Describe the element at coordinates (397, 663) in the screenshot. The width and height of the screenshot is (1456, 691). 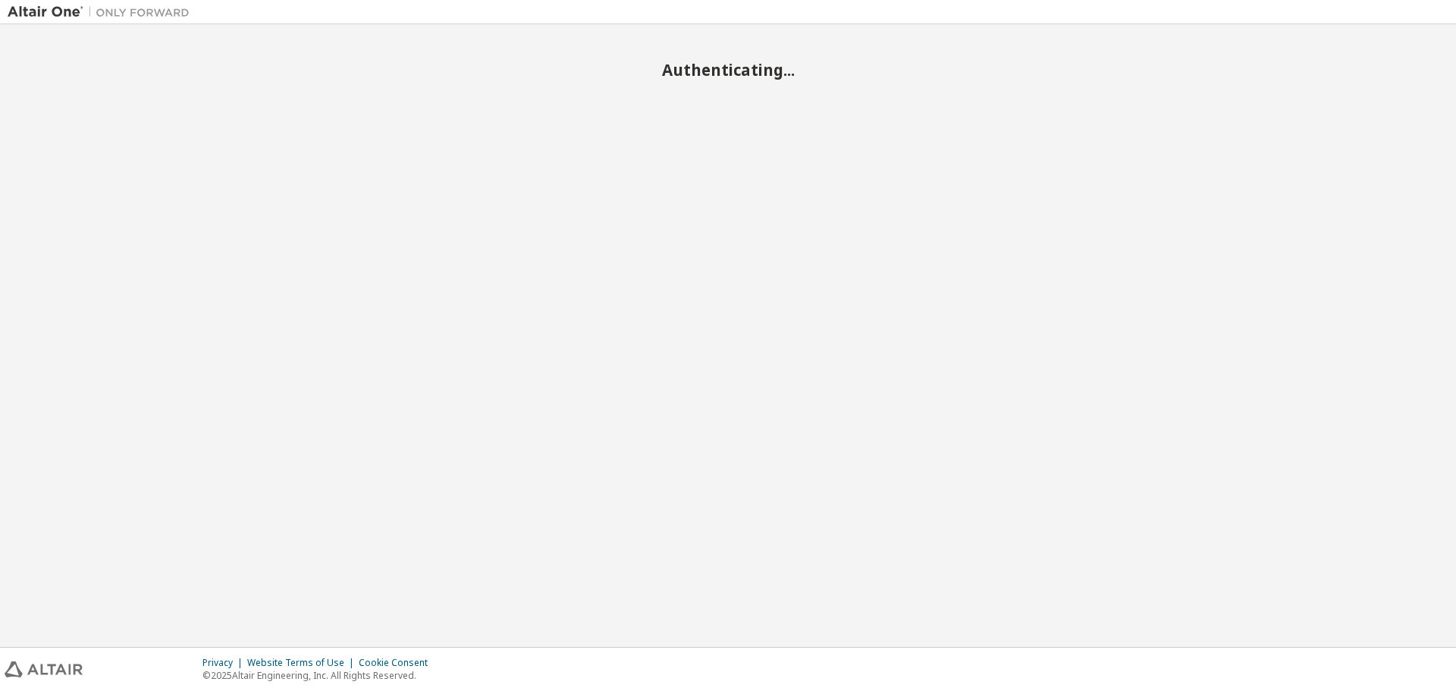
I see `div: Cookie Consent` at that location.